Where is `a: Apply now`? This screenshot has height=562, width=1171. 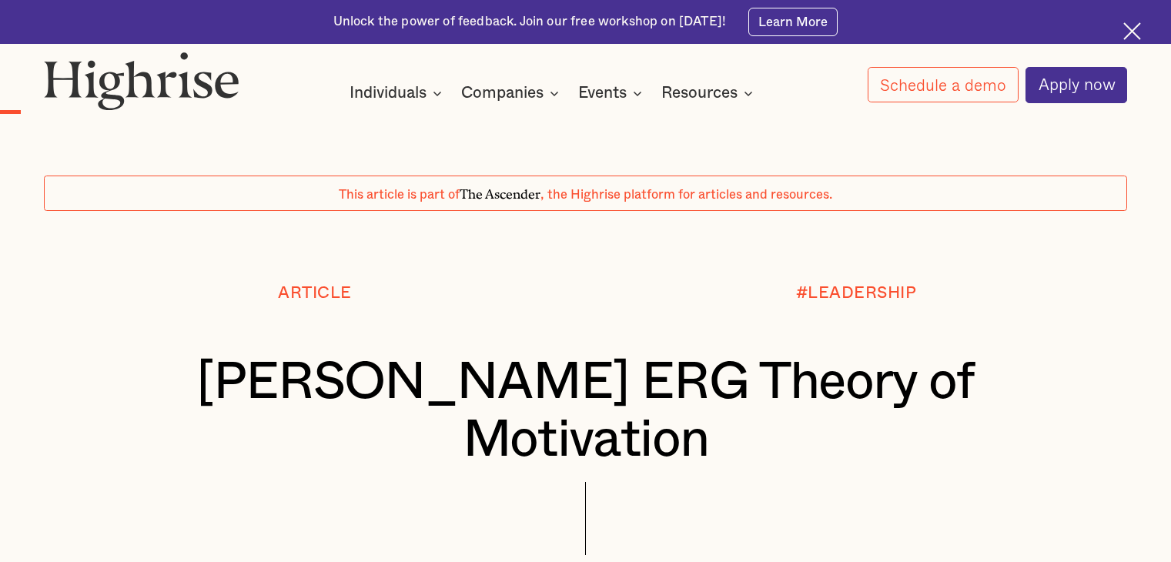
a: Apply now is located at coordinates (1076, 85).